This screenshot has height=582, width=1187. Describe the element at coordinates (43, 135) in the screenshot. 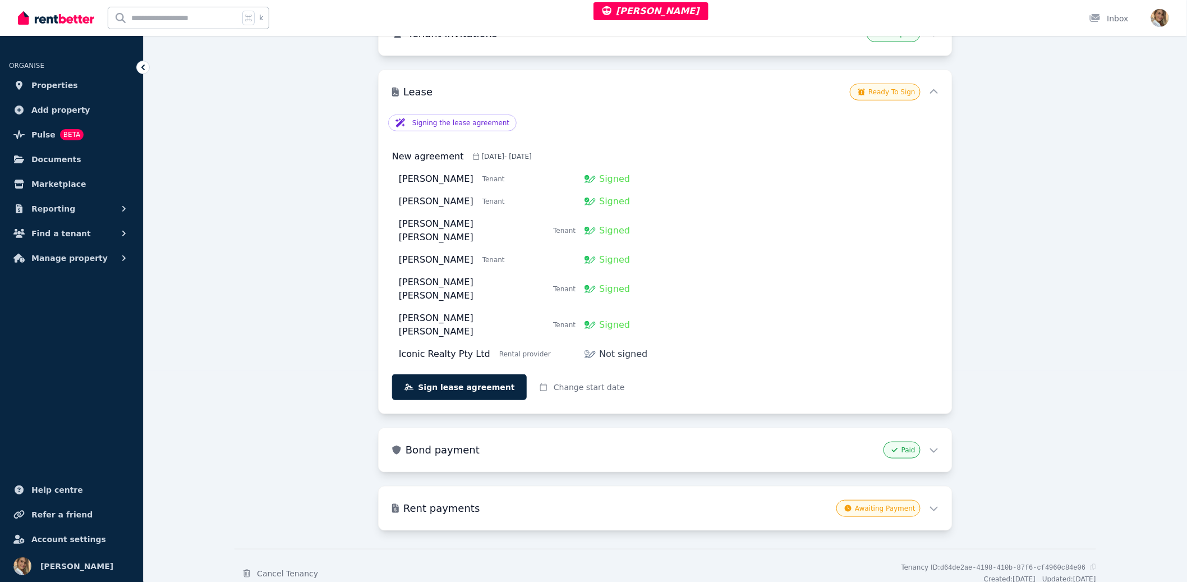

I see `span: Pulse` at that location.